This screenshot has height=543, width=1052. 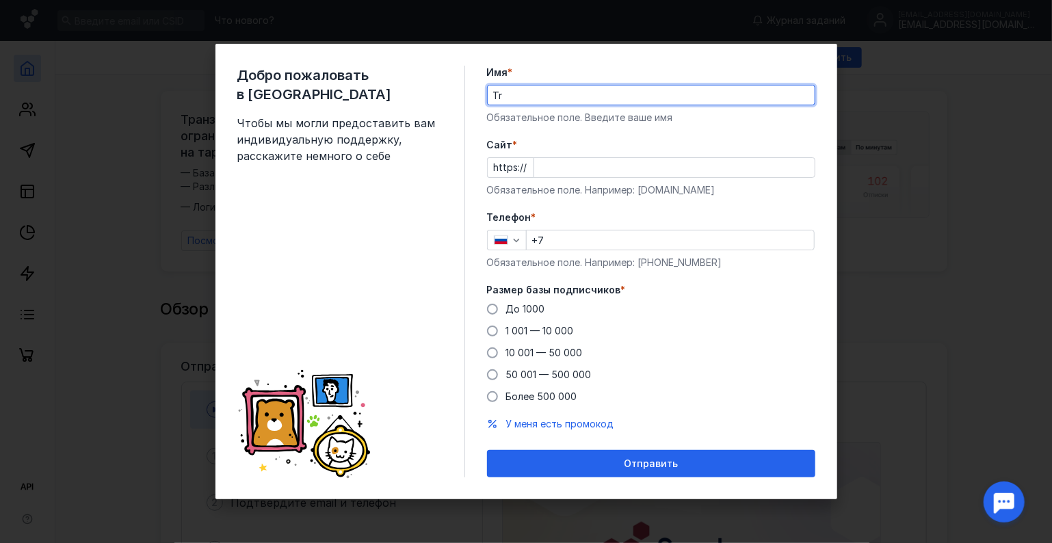 I want to click on span: У меня есть промокод, so click(x=560, y=423).